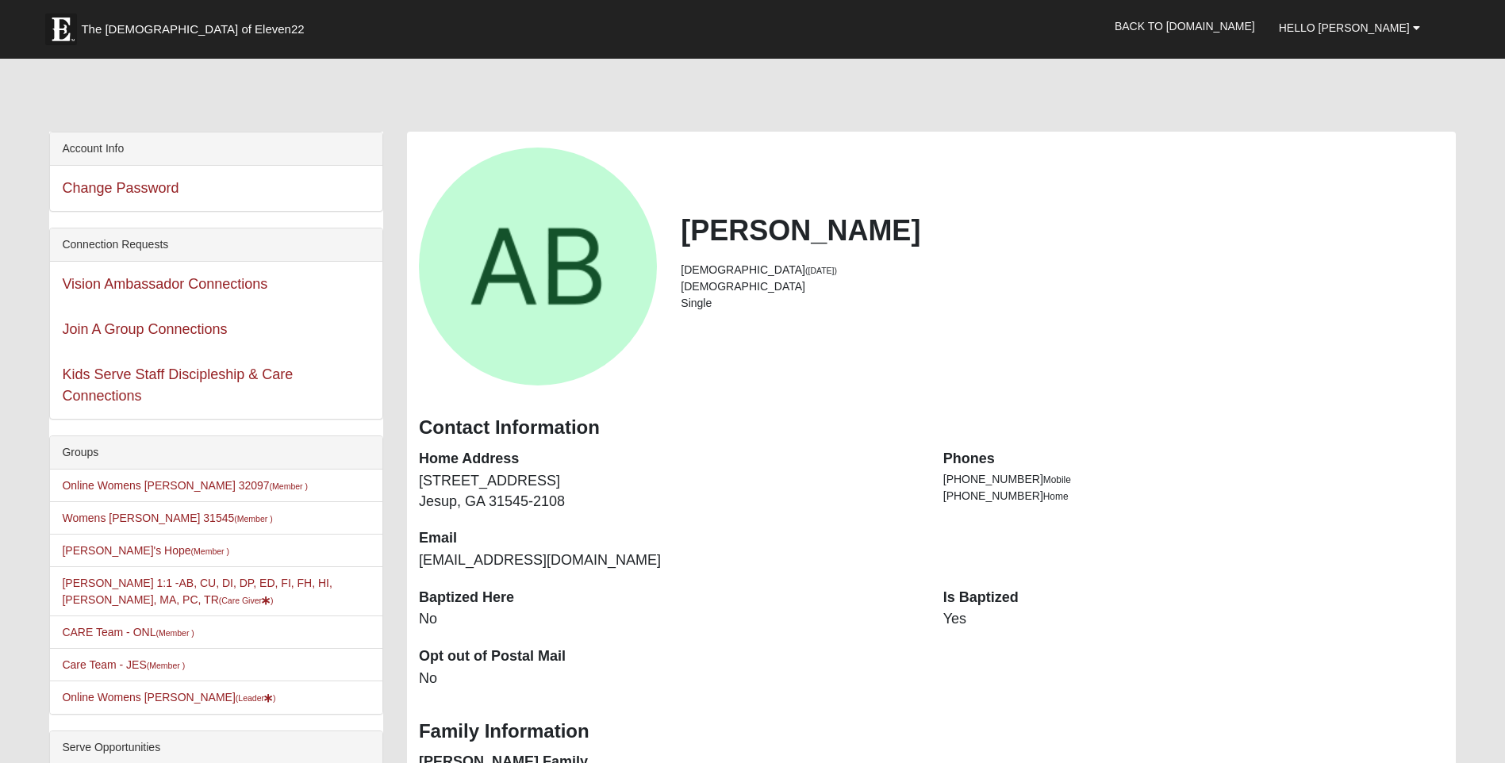 The width and height of the screenshot is (1505, 763). I want to click on small: (Leader ), so click(255, 698).